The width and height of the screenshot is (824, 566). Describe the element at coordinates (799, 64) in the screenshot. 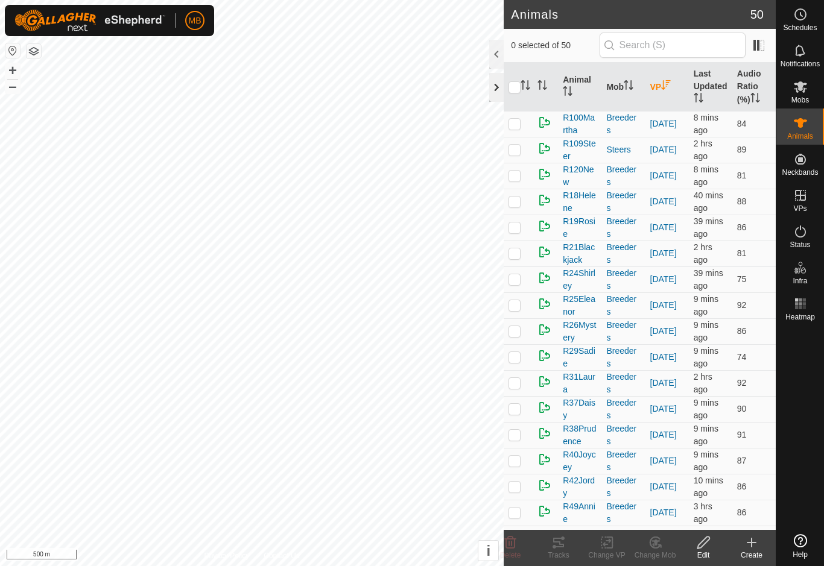

I see `span: Notifications` at that location.